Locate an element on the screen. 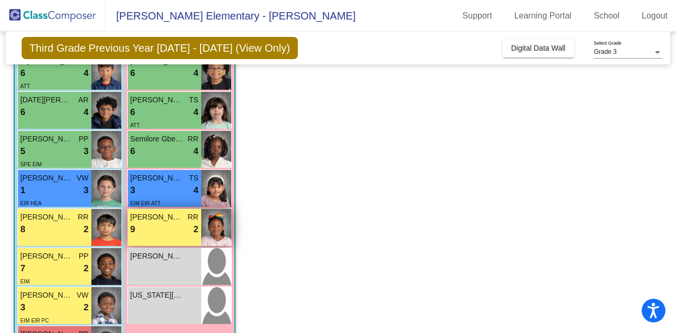  span: Semilore Gbenro is located at coordinates (157, 139).